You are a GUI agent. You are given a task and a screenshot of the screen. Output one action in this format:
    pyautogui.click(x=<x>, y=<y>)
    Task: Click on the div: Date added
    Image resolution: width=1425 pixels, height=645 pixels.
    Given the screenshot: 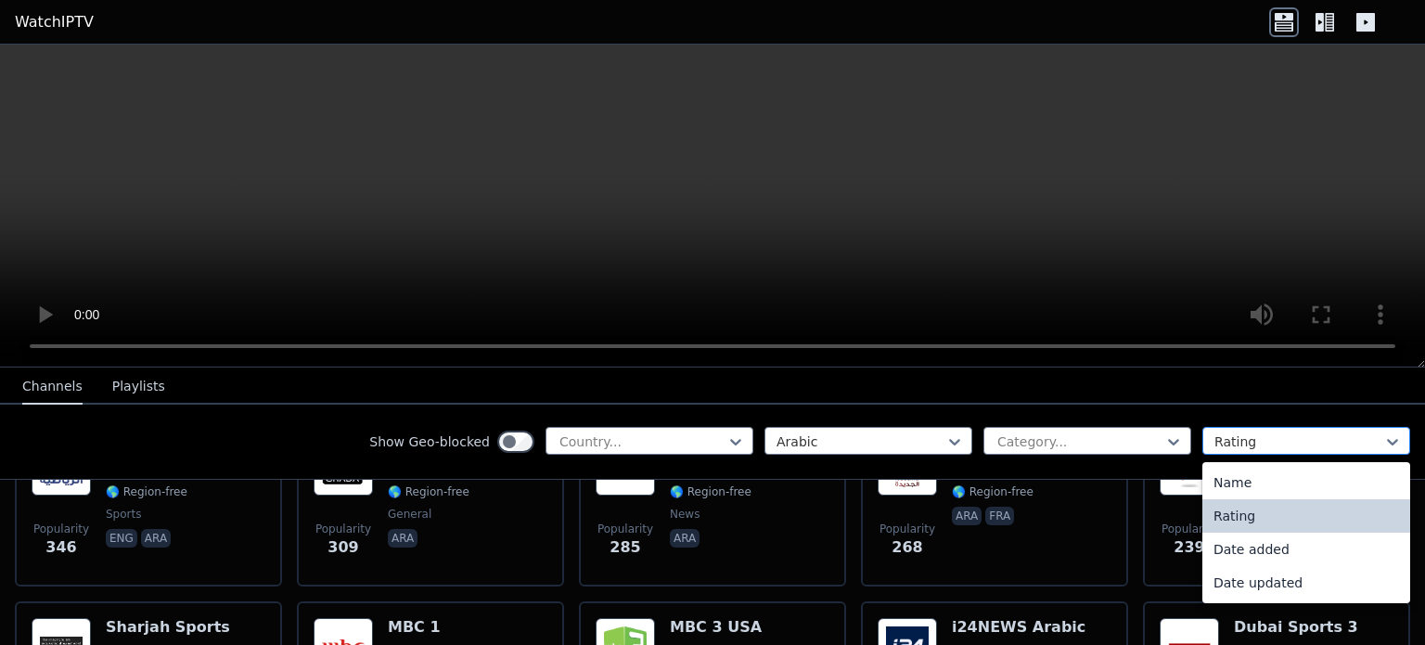 What is the action you would take?
    pyautogui.click(x=1306, y=549)
    